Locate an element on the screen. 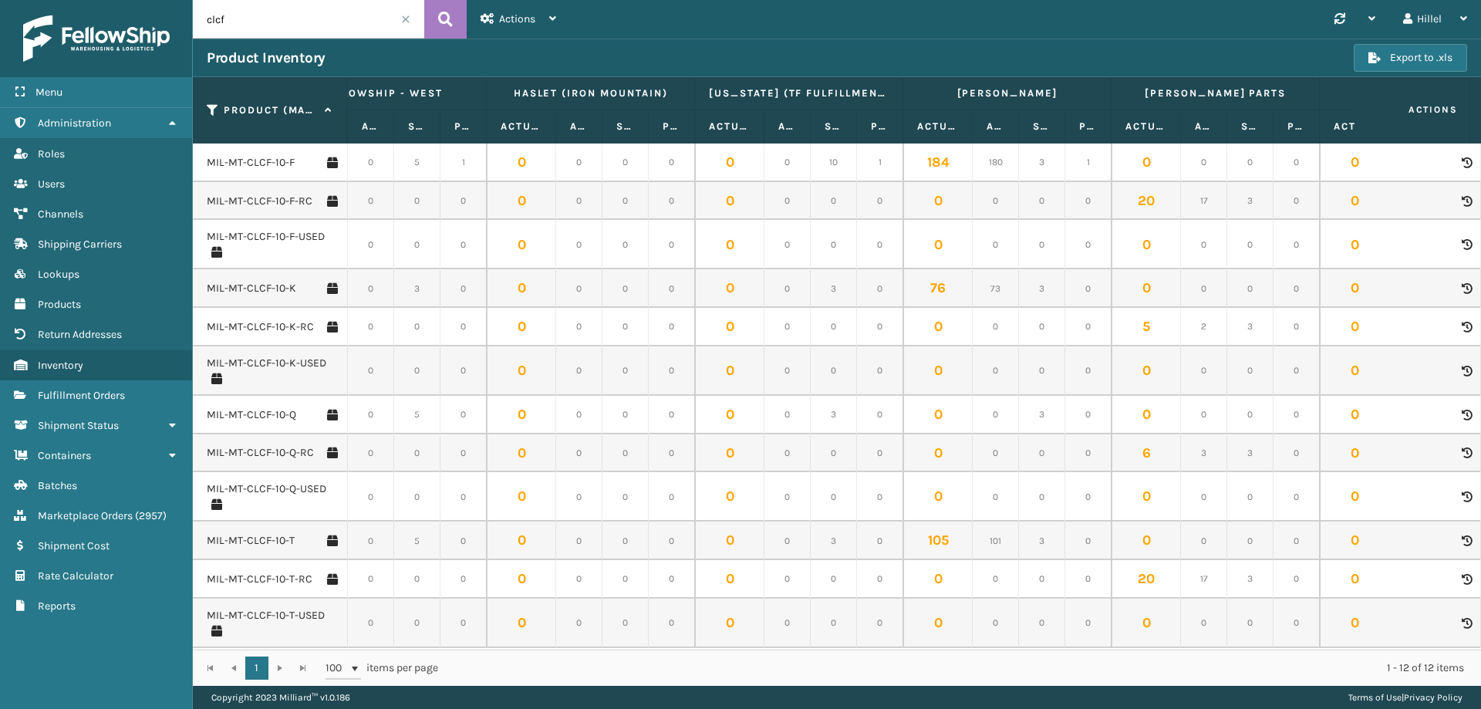  a: MIL-MT-CLCF-10-T-RC is located at coordinates (259, 579).